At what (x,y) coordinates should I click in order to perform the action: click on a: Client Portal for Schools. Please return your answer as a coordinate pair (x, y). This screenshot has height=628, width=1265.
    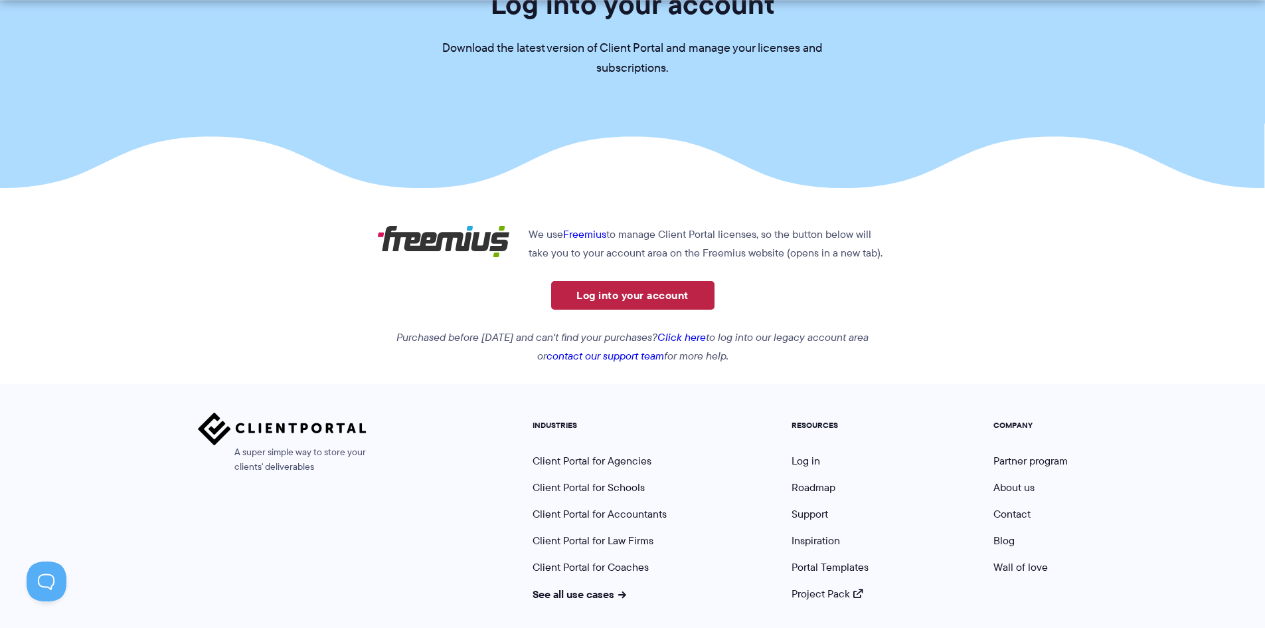
    Looking at the image, I should click on (588, 487).